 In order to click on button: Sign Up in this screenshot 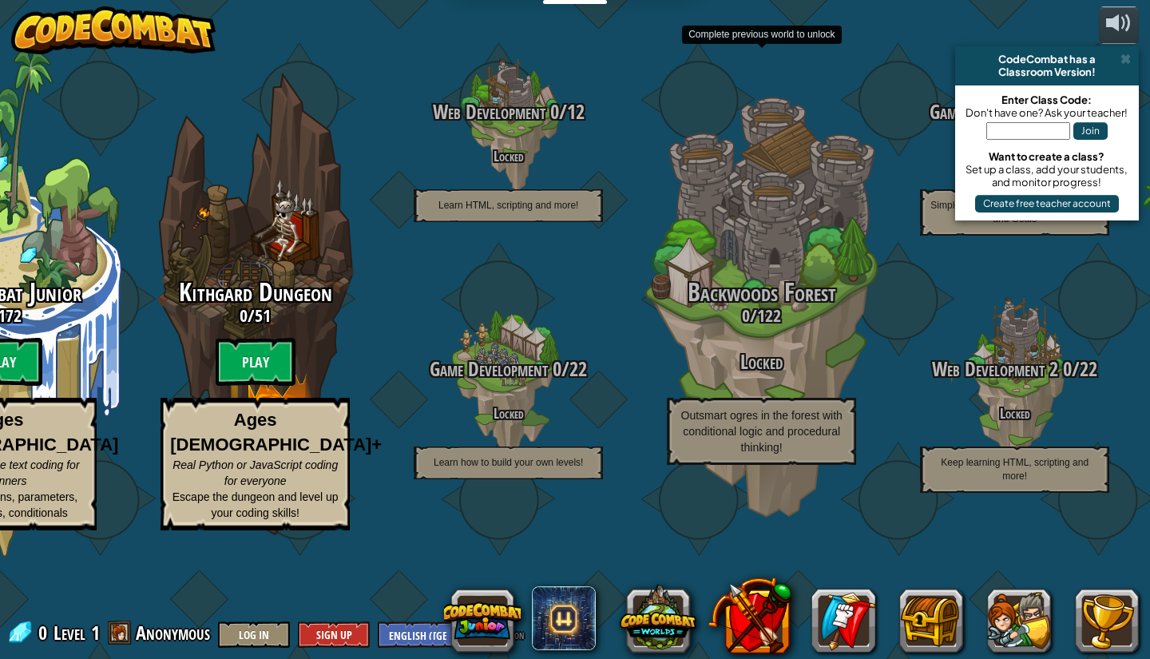, I will do `click(334, 634)`.